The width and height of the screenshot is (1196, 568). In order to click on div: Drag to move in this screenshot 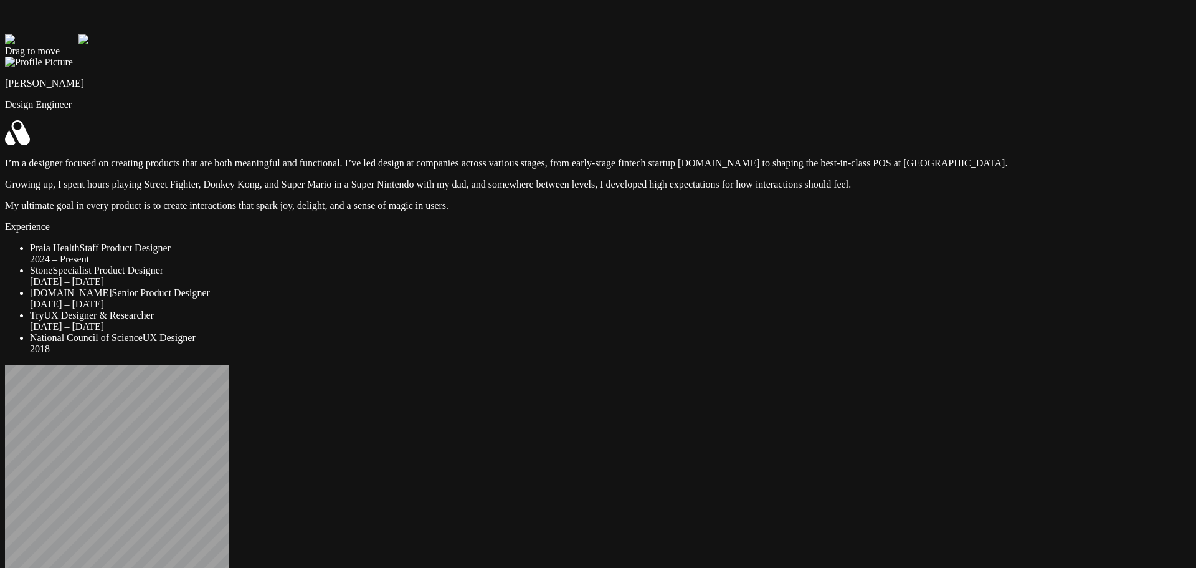, I will do `click(598, 51)`.